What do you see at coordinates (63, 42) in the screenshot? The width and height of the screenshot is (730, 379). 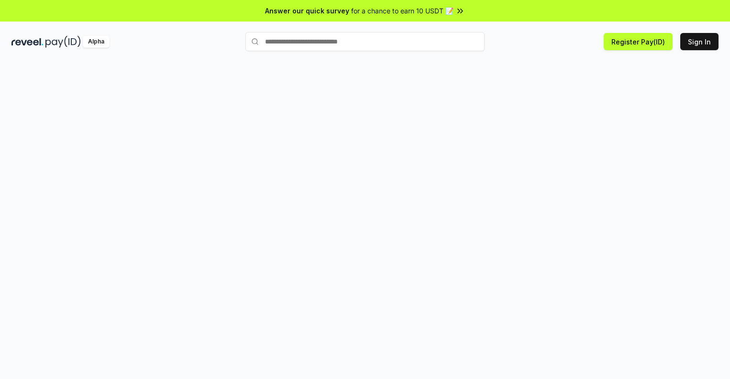 I see `img: pay_id` at bounding box center [63, 42].